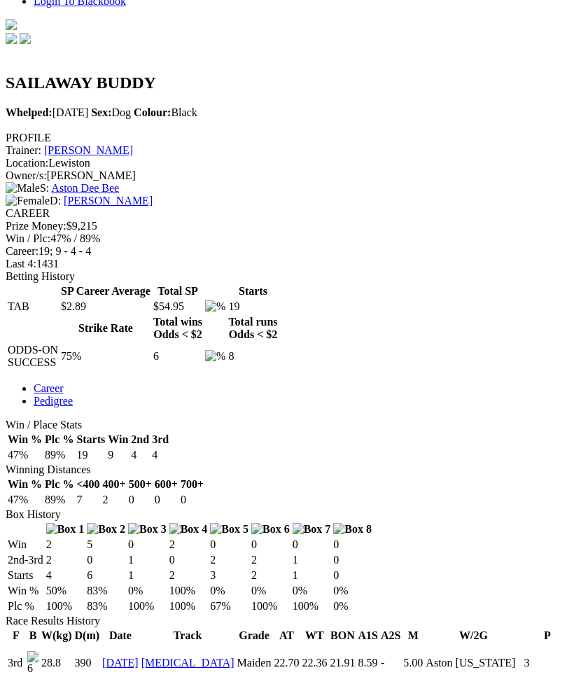  What do you see at coordinates (106, 356) in the screenshot?
I see `td: 75%` at bounding box center [106, 356].